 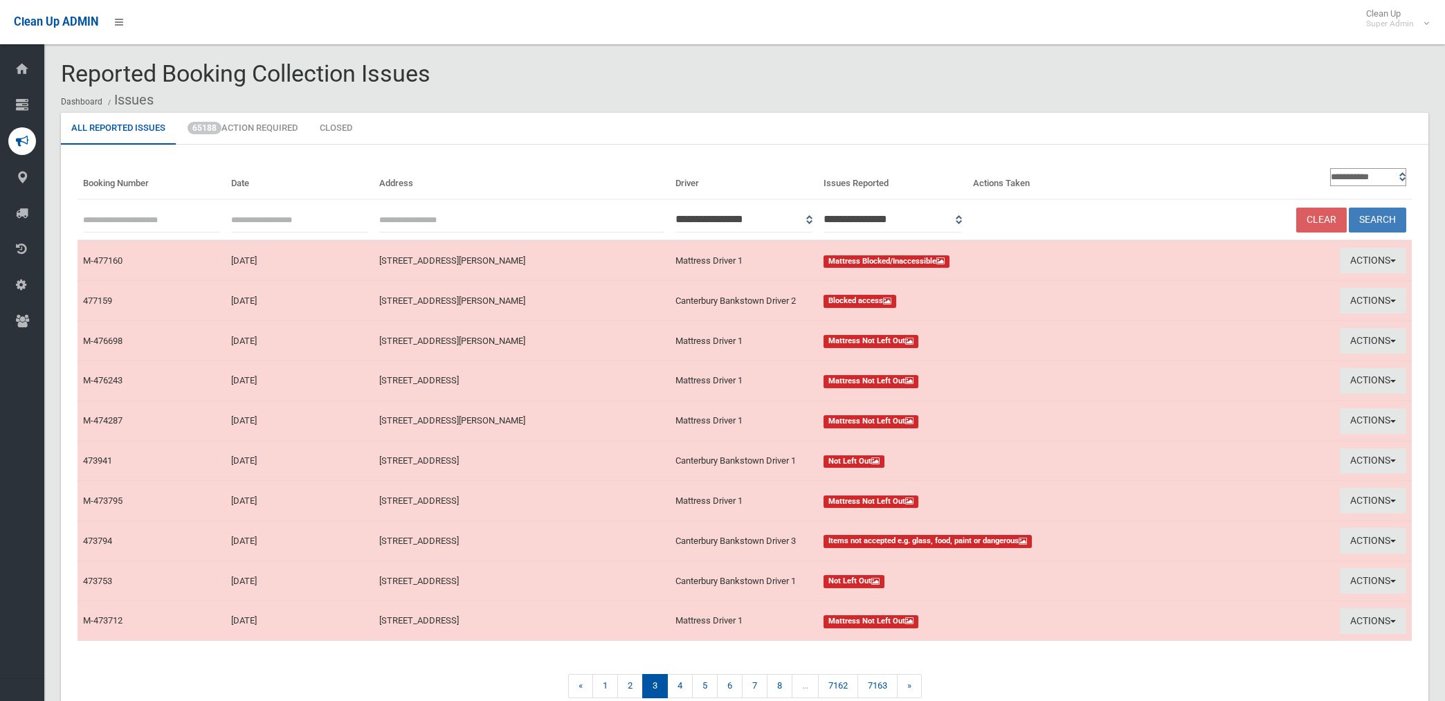 I want to click on span: Mattress Blocked/Inaccessible, so click(x=886, y=262).